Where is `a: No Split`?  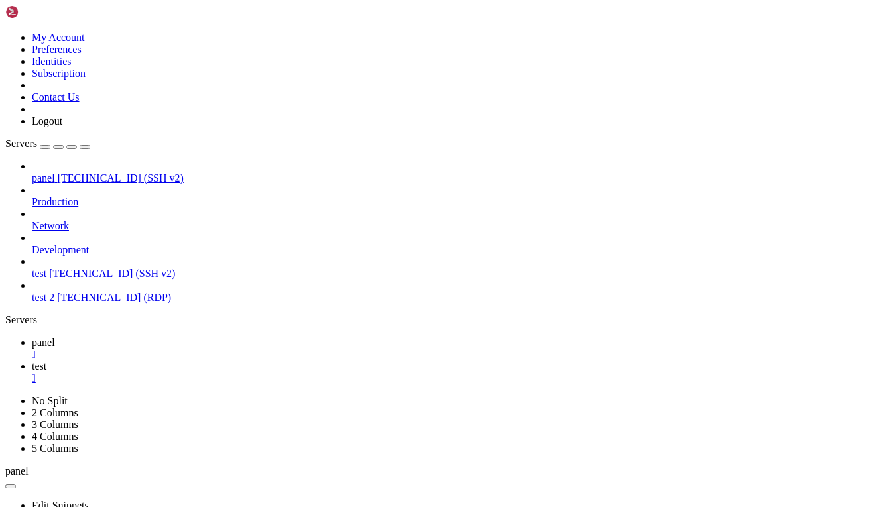 a: No Split is located at coordinates (50, 401).